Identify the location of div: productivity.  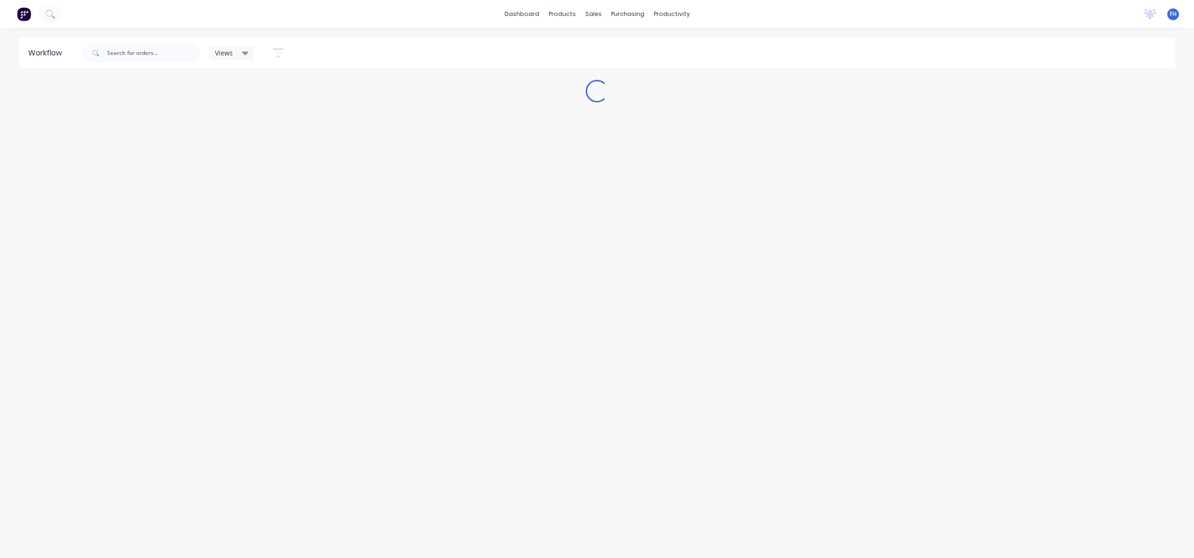
(672, 14).